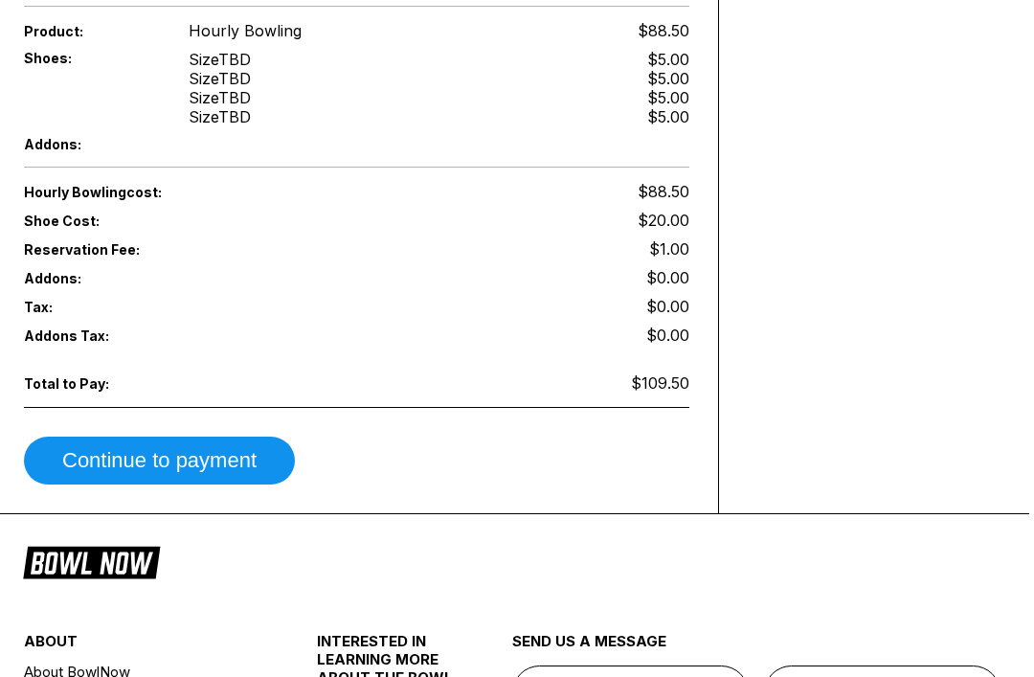 The height and width of the screenshot is (677, 1034). Describe the element at coordinates (145, 645) in the screenshot. I see `div: about` at that location.